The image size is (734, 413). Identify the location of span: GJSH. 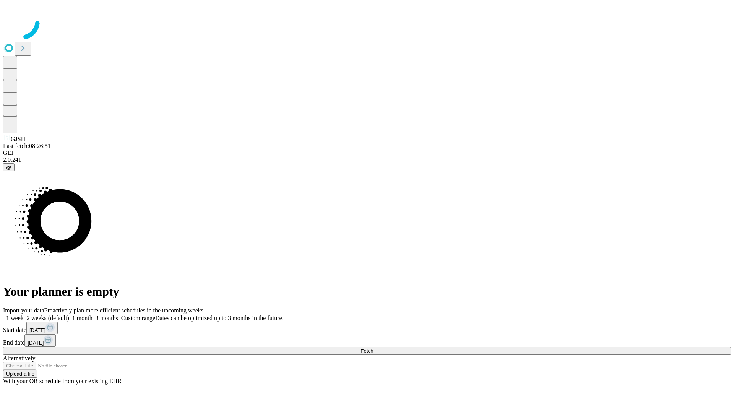
(18, 139).